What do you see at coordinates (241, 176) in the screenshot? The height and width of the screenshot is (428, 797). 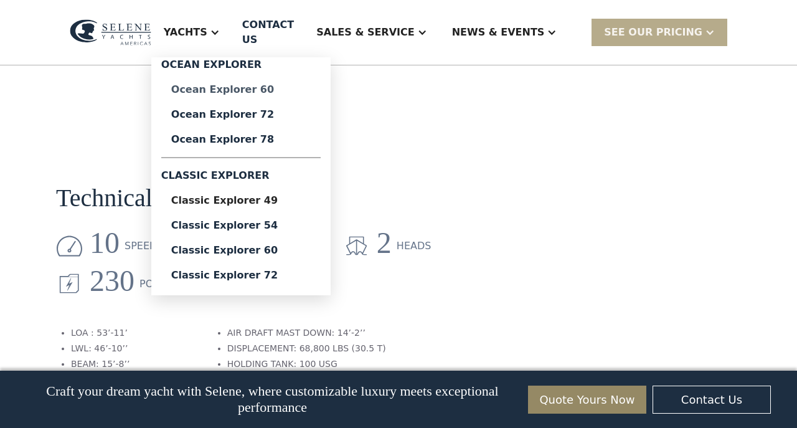 I see `nav: Yachts` at bounding box center [241, 176].